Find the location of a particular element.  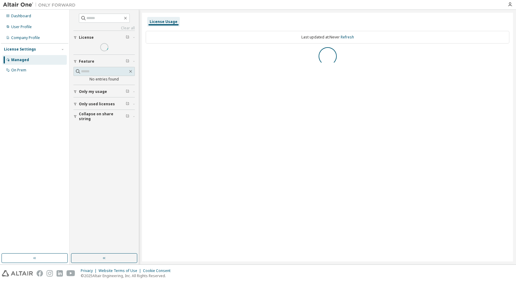

button: Only used licenses is located at coordinates (104, 104).